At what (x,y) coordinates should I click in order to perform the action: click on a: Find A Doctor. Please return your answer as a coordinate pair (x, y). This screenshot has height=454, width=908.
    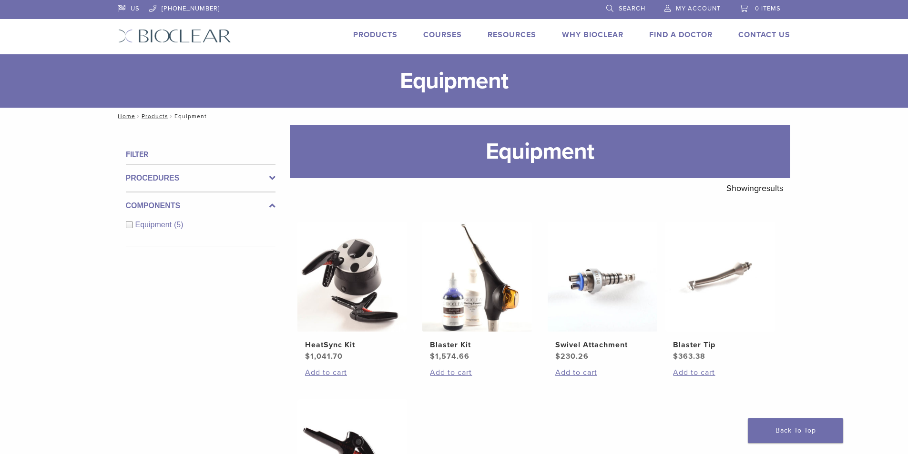
    Looking at the image, I should click on (680, 35).